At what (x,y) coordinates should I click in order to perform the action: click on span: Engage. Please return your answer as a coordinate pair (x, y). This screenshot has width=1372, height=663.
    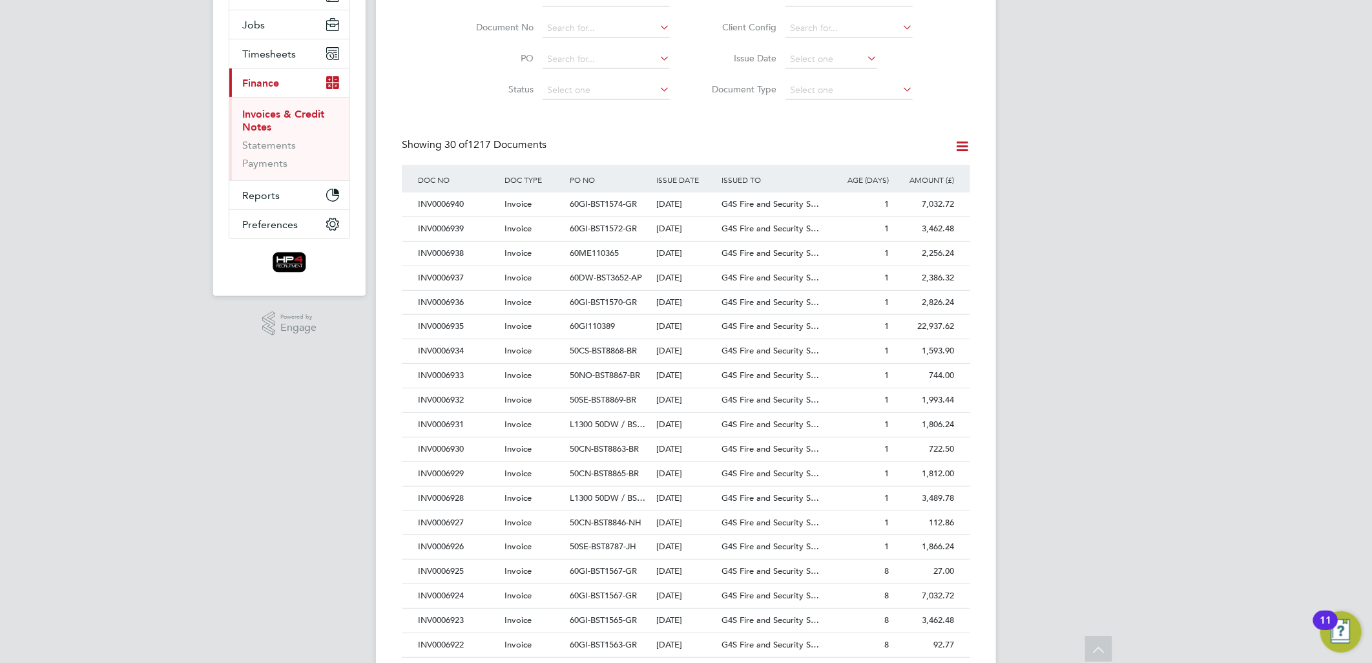
    Looking at the image, I should click on (298, 327).